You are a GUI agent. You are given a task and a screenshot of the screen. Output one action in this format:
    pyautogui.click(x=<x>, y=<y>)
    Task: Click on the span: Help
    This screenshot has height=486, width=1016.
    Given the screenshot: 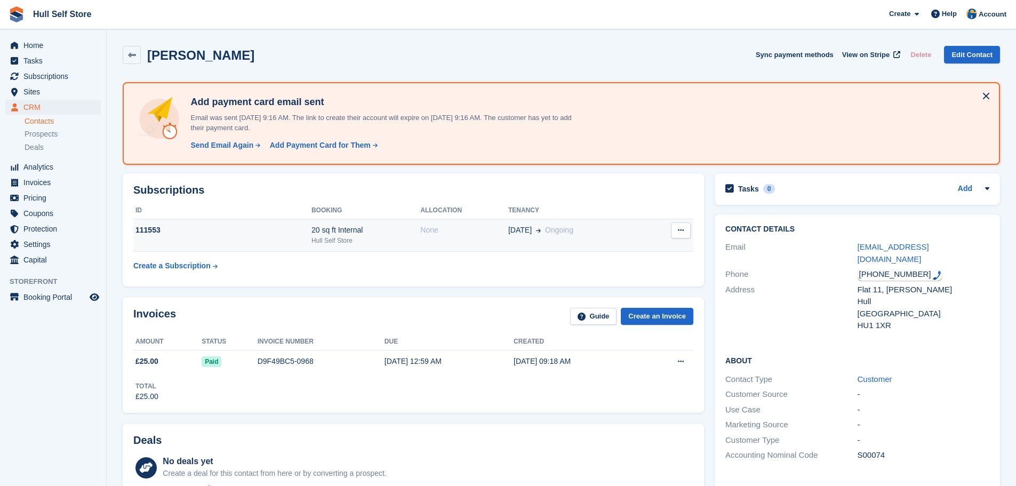 What is the action you would take?
    pyautogui.click(x=949, y=14)
    